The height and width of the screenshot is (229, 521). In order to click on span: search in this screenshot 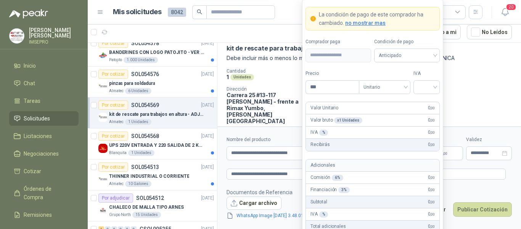, I will do `click(200, 12)`.